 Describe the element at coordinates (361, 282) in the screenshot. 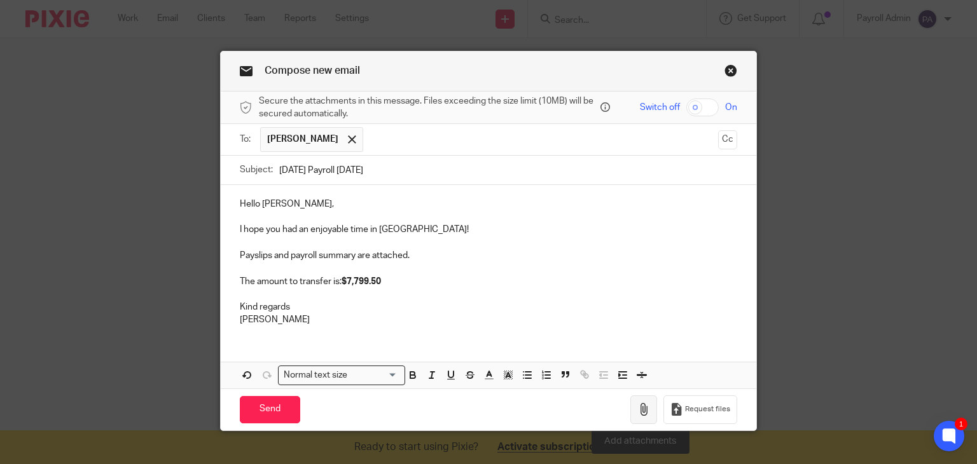

I see `strong: $7,799.50` at that location.